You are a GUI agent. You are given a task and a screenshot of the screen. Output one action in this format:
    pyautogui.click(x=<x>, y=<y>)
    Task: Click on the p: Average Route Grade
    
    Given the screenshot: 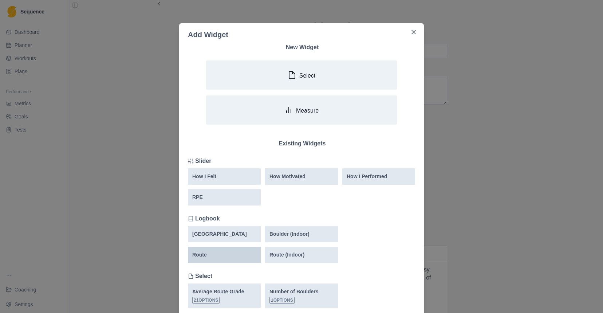 What is the action you would take?
    pyautogui.click(x=218, y=291)
    